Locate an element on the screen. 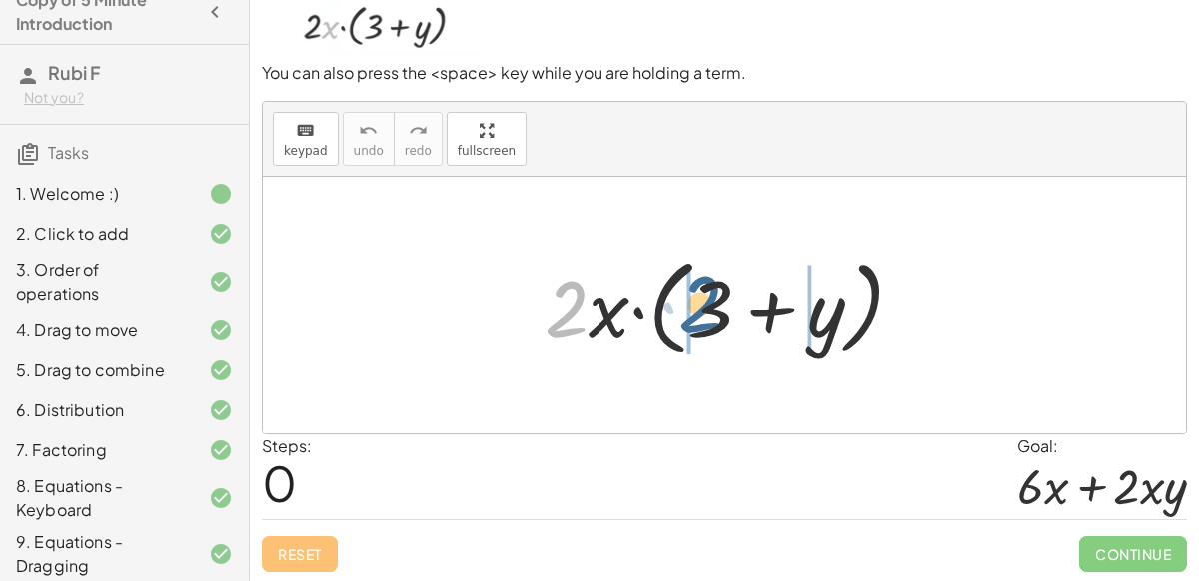 The image size is (1199, 581). div: 1. Welcome :) is located at coordinates (96, 194).